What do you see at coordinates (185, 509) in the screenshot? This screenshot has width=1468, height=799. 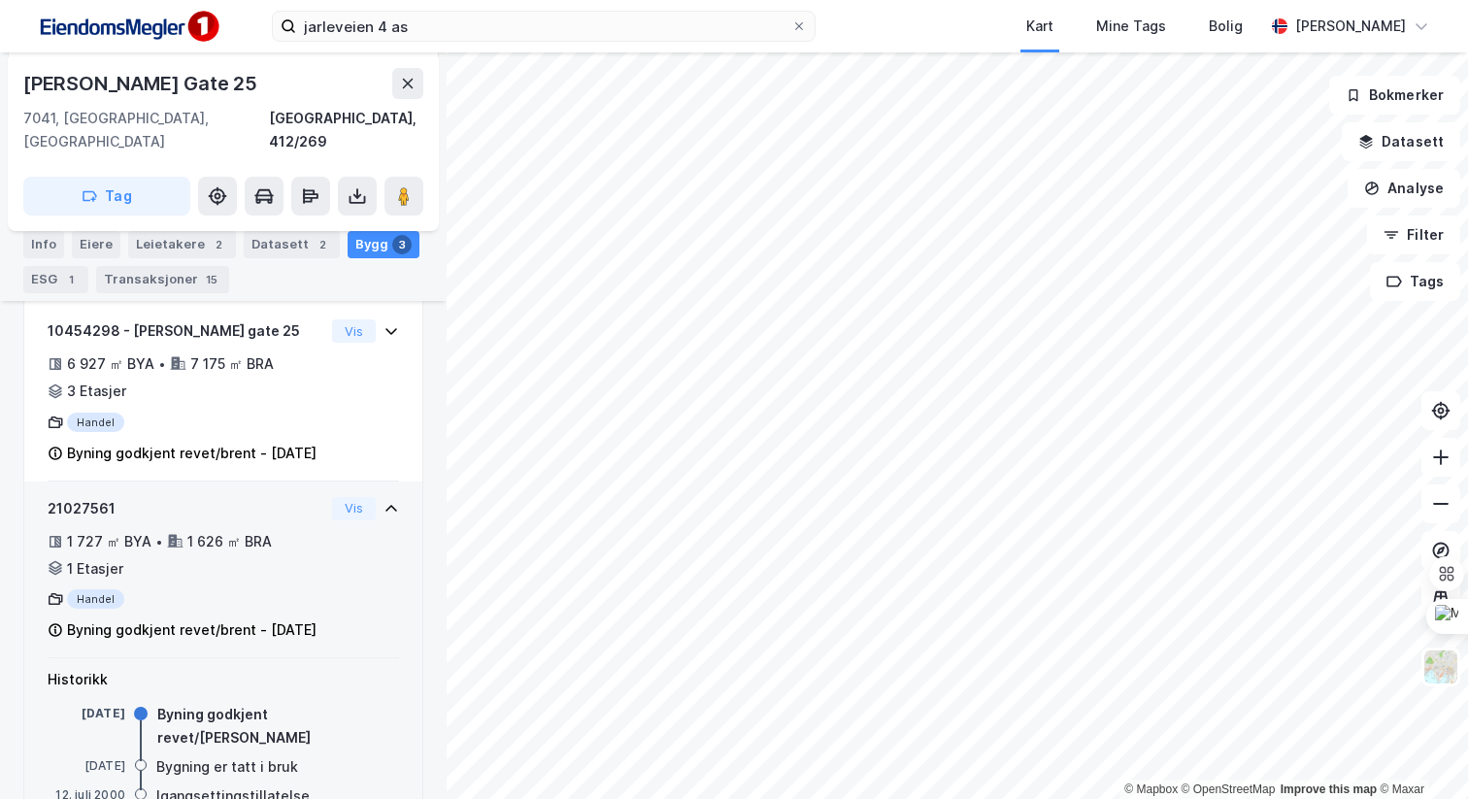 I see `div: 21027561` at bounding box center [185, 509].